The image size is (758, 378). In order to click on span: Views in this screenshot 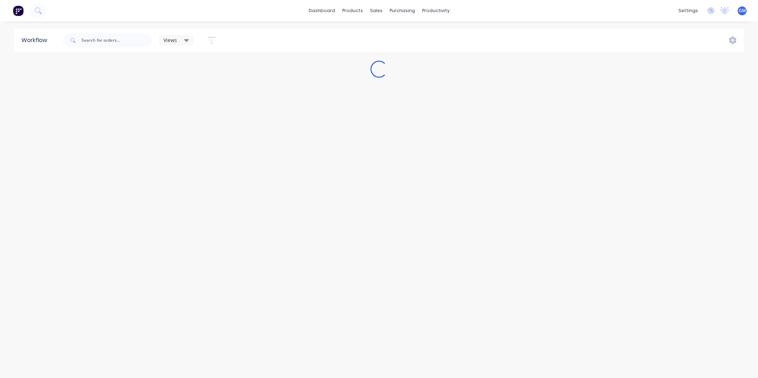, I will do `click(170, 40)`.